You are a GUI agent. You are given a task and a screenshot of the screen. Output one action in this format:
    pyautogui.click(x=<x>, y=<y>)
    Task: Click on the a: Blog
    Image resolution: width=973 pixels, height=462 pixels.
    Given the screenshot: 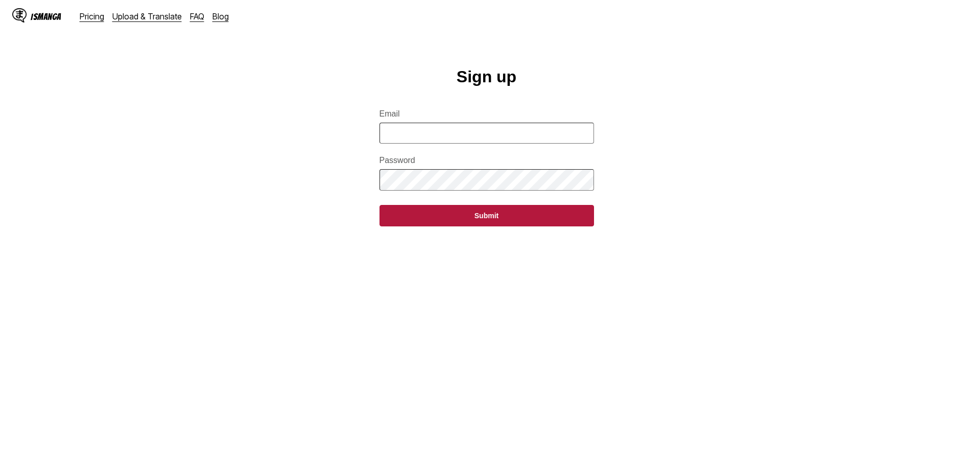 What is the action you would take?
    pyautogui.click(x=221, y=16)
    